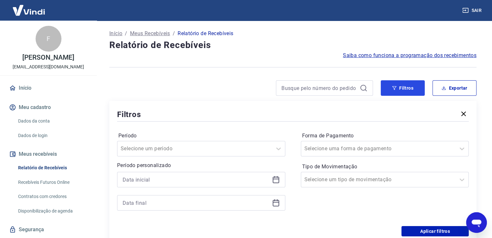 This screenshot has height=238, width=492. I want to click on button: Meu cadastro, so click(48, 108).